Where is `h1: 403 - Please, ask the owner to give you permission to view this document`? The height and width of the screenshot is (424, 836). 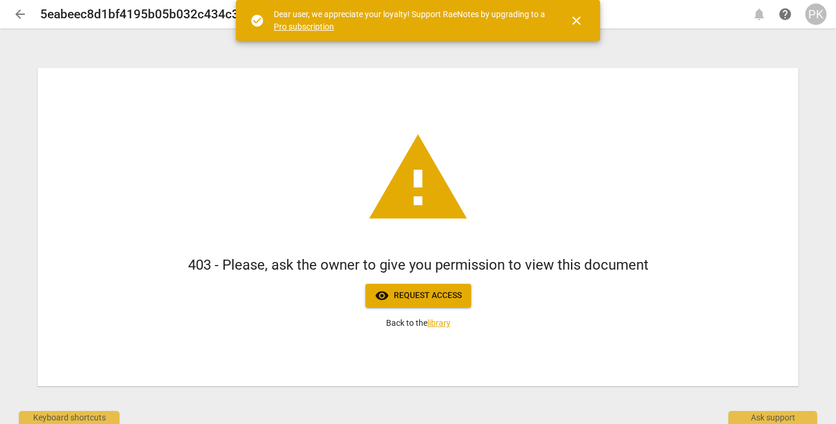
h1: 403 - Please, ask the owner to give you permission to view this document is located at coordinates (418, 265).